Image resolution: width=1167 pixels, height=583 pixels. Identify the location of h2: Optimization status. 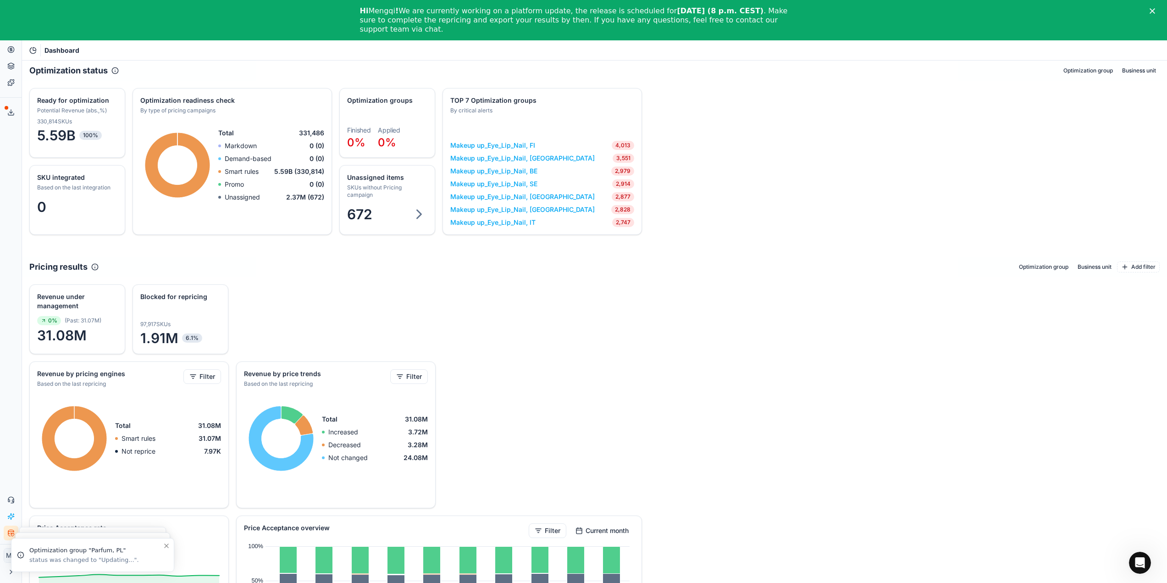
(68, 71).